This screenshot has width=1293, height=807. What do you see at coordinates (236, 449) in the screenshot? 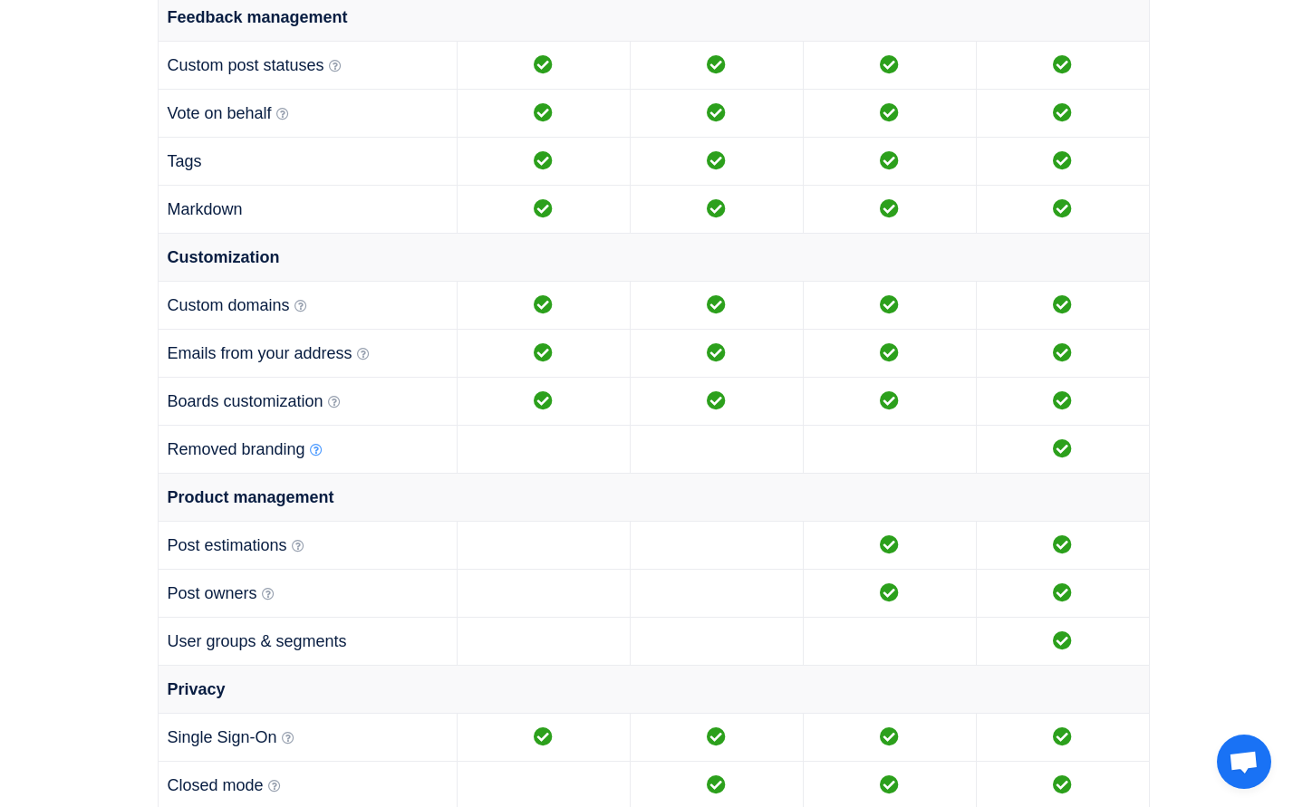
I see `span: Removed branding` at bounding box center [236, 449].